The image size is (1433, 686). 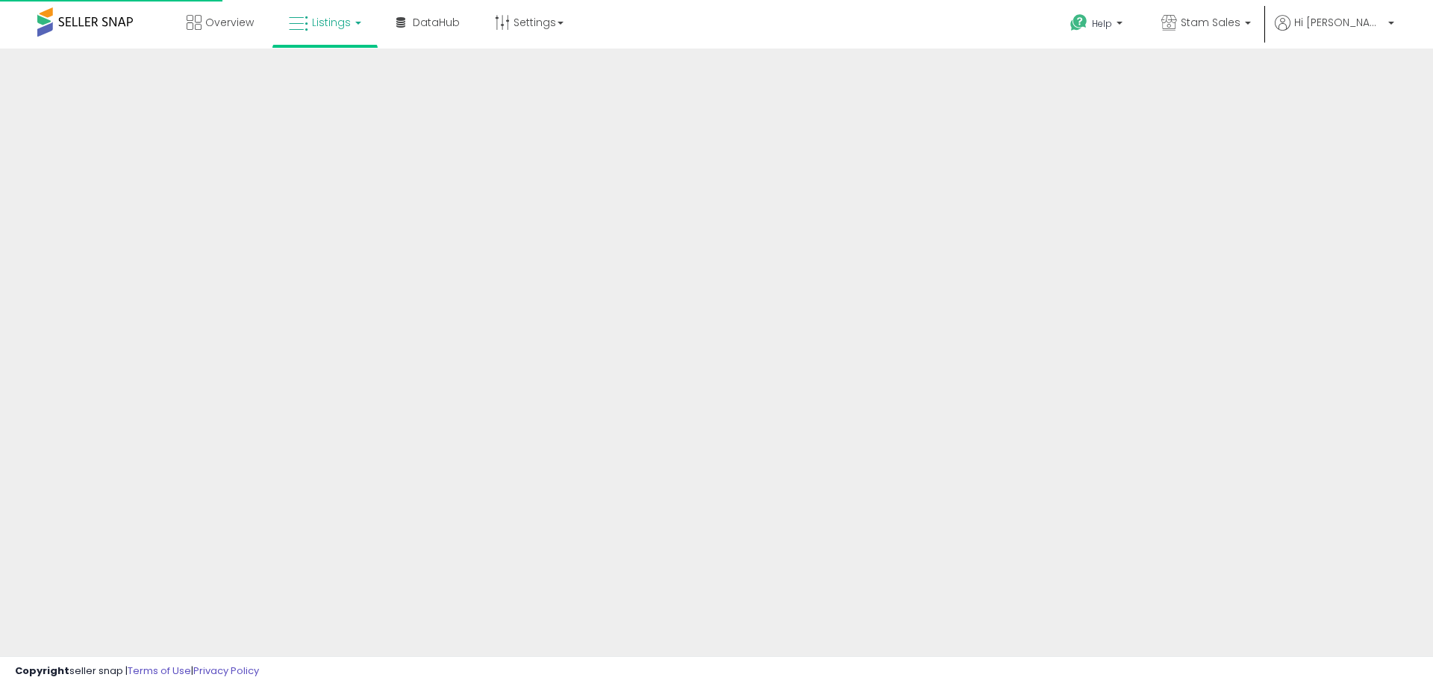 What do you see at coordinates (1102, 23) in the screenshot?
I see `span: Help` at bounding box center [1102, 23].